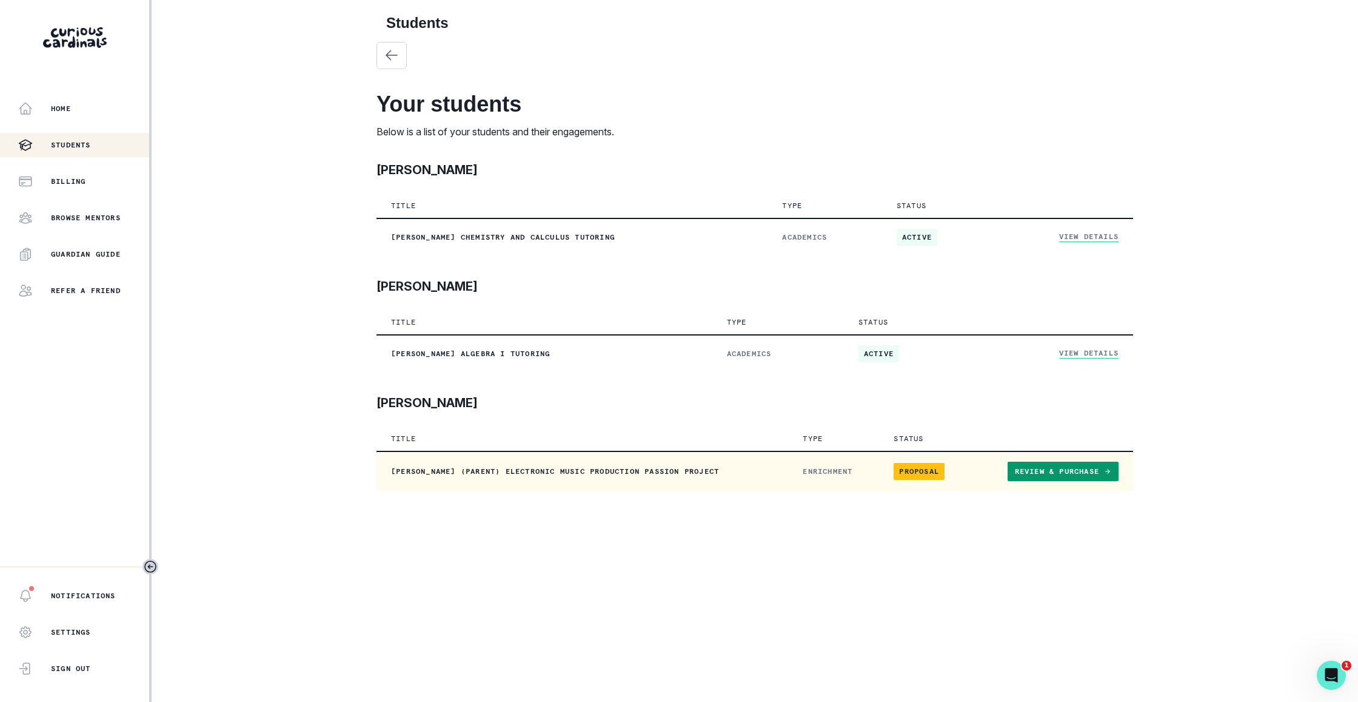  Describe the element at coordinates (71, 632) in the screenshot. I see `p: Settings` at that location.